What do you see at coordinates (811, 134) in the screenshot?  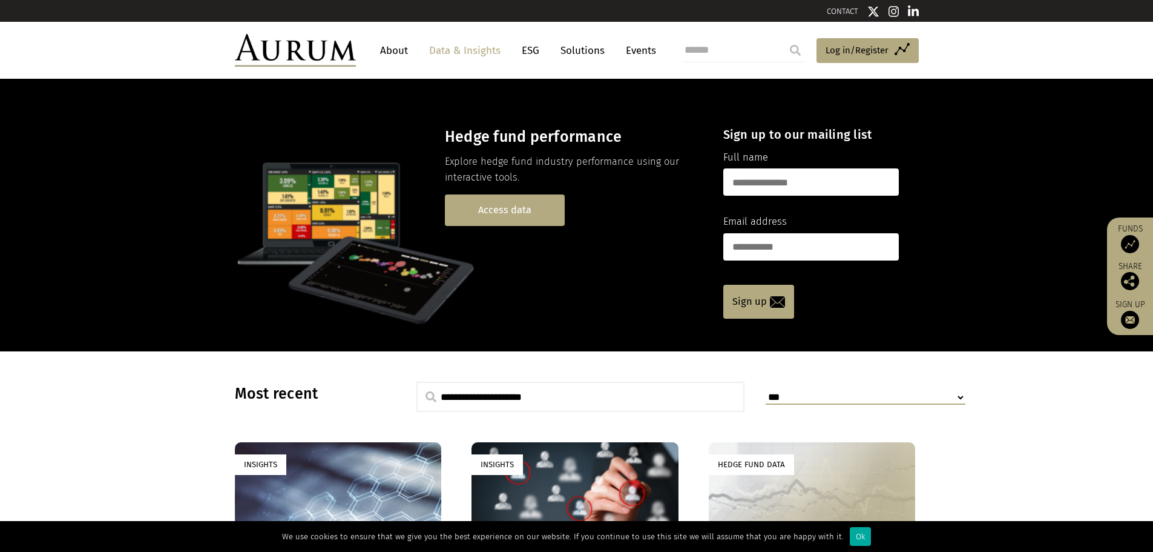 I see `h4: Sign up to our mailing list` at bounding box center [811, 134].